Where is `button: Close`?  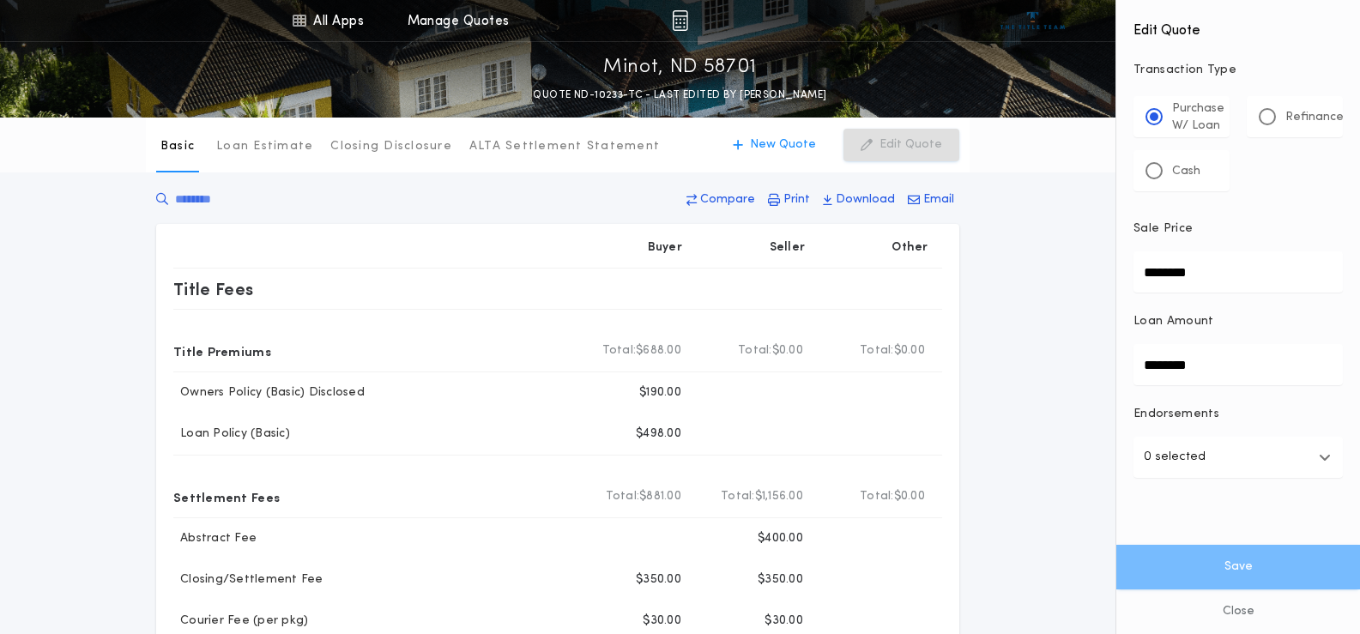 button: Close is located at coordinates (1238, 612).